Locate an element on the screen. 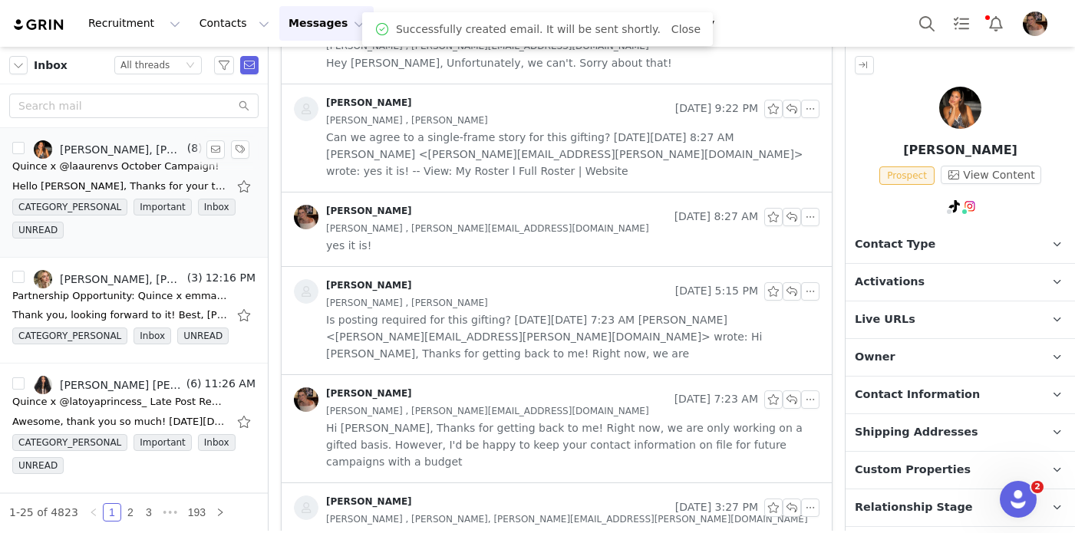 This screenshot has height=533, width=1075. p: Unfortunately, we can't. Sorry about that! is located at coordinates (255, 132).